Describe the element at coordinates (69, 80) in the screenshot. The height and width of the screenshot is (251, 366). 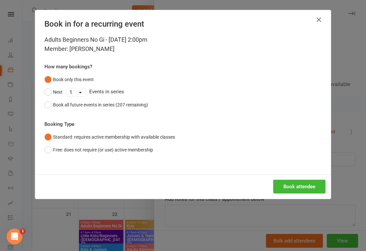
I see `button: Book only this event` at that location.